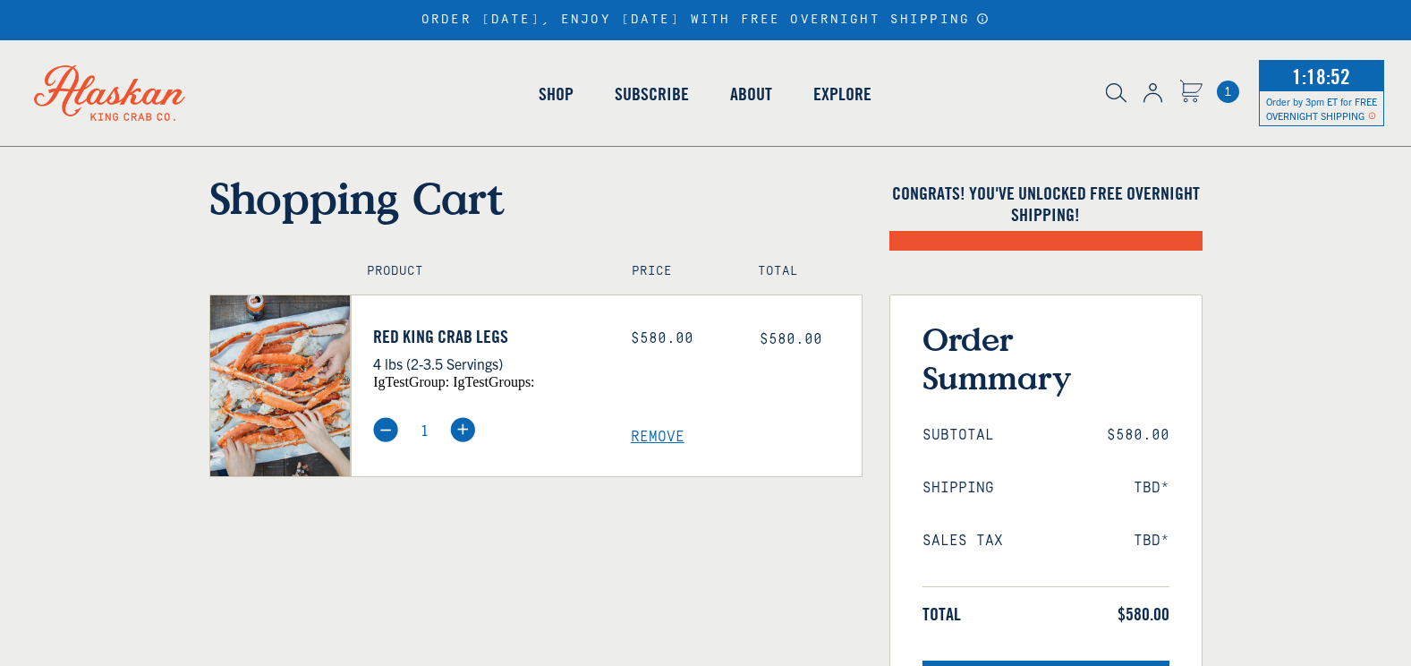 This screenshot has height=666, width=1411. I want to click on h1: Shopping Cart, so click(536, 198).